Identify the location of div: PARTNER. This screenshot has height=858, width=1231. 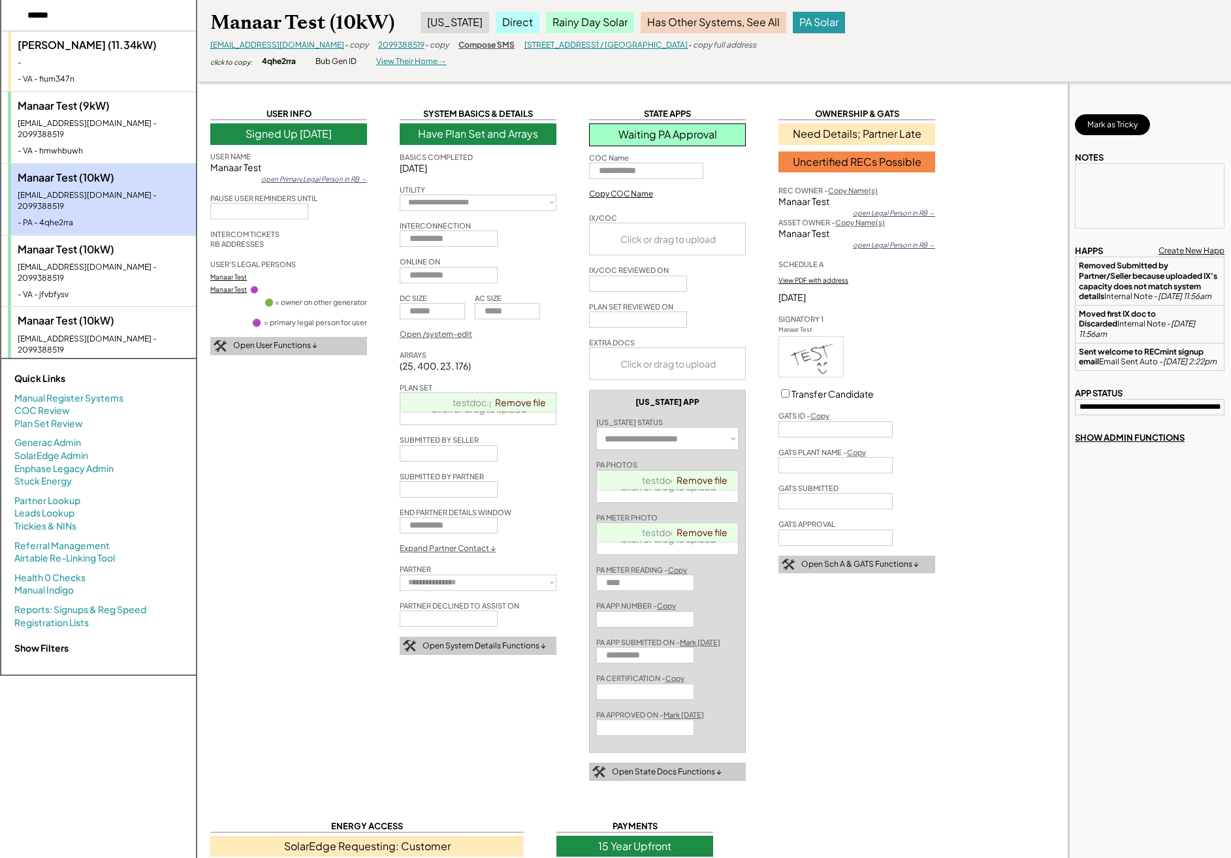
(415, 569).